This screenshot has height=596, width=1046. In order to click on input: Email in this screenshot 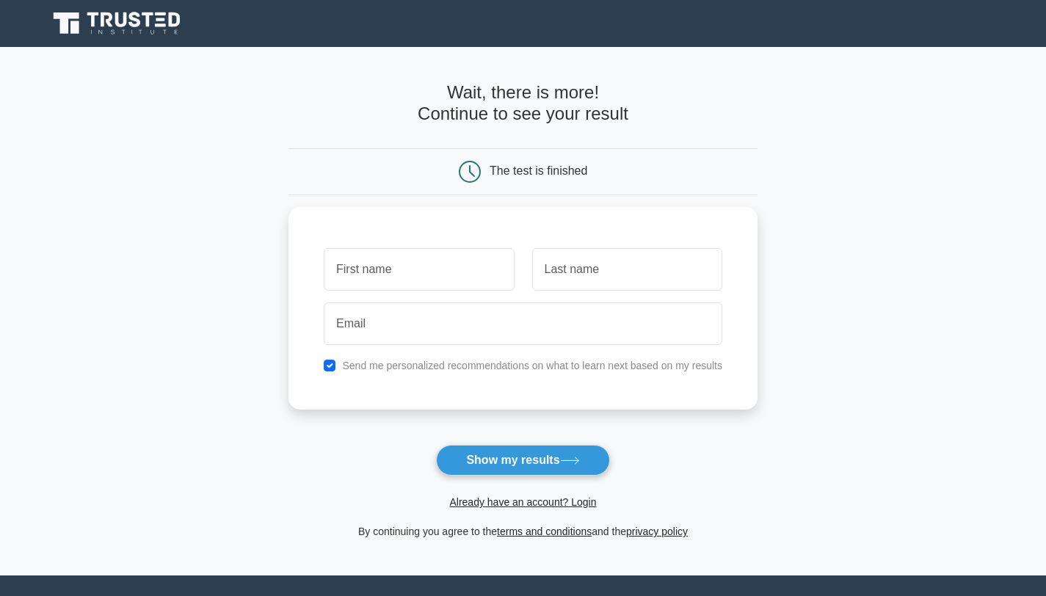, I will do `click(523, 324)`.